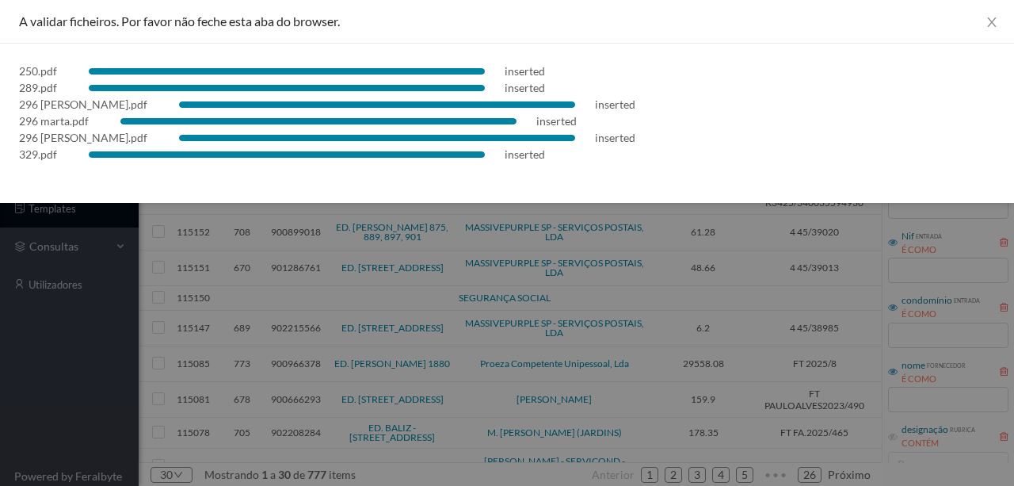  Describe the element at coordinates (38, 87) in the screenshot. I see `div: 289.pdf` at that location.